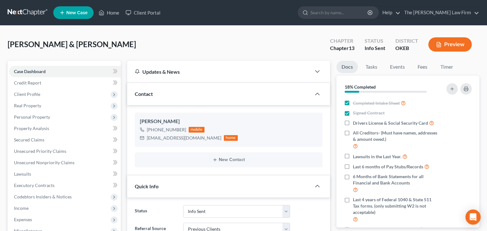 The width and height of the screenshot is (487, 231). What do you see at coordinates (197, 130) in the screenshot?
I see `div: mobile` at bounding box center [197, 130].